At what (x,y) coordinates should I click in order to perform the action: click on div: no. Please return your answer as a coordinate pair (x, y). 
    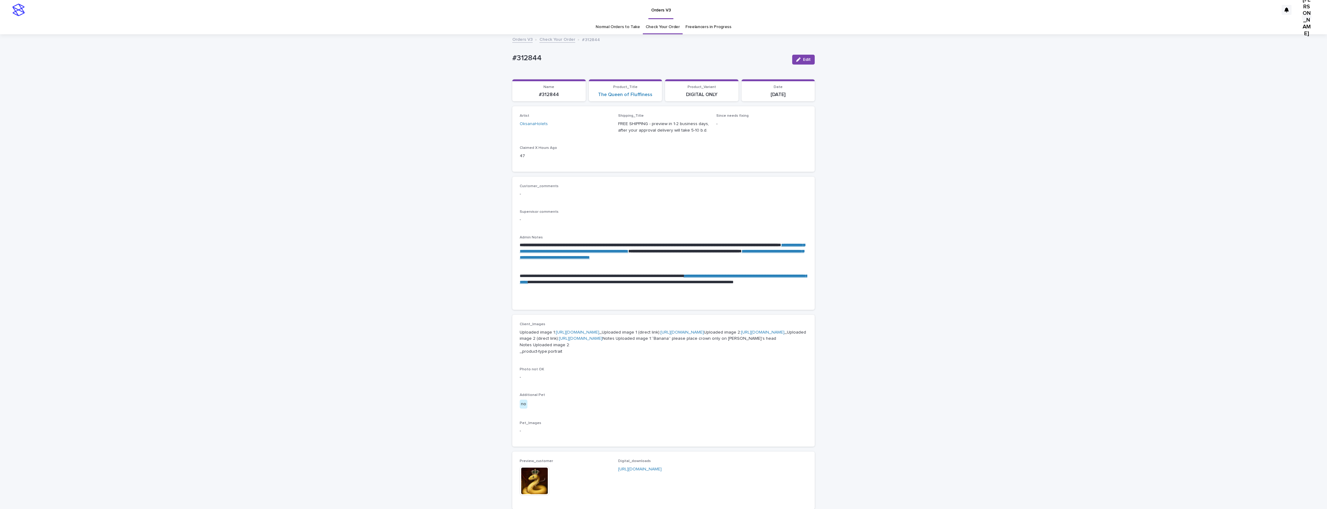
    Looking at the image, I should click on (523, 404).